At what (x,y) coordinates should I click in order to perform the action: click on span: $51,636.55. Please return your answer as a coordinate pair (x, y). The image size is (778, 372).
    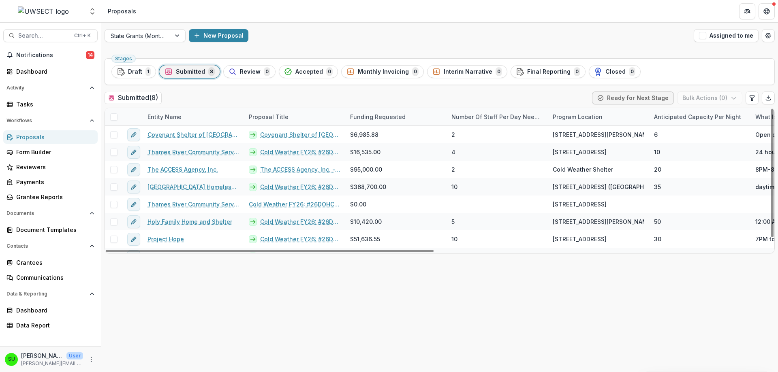
    Looking at the image, I should click on (365, 239).